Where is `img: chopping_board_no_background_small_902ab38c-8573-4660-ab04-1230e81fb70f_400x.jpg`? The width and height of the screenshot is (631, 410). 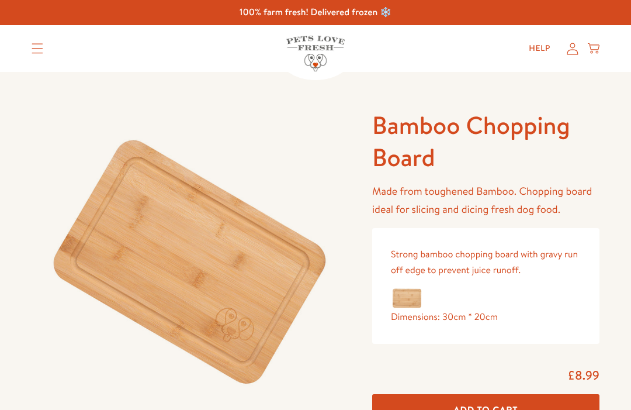 img: chopping_board_no_background_small_902ab38c-8573-4660-ab04-1230e81fb70f_400x.jpg is located at coordinates (407, 298).